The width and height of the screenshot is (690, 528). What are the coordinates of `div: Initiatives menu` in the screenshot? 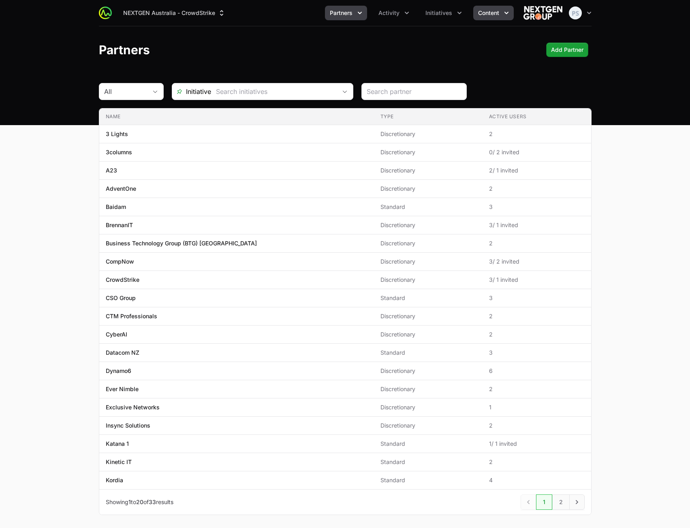 It's located at (444, 13).